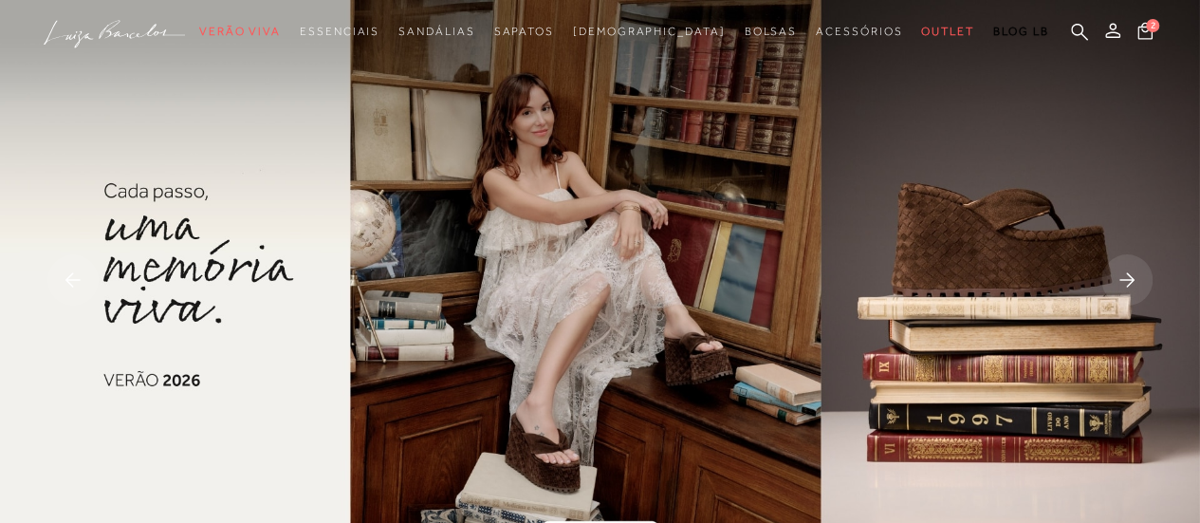  What do you see at coordinates (649, 31) in the screenshot?
I see `a: noSubCategoriesText` at bounding box center [649, 31].